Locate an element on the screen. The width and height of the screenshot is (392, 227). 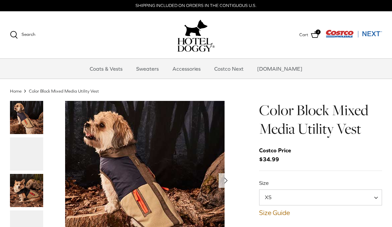
span: 2 is located at coordinates (318, 32).